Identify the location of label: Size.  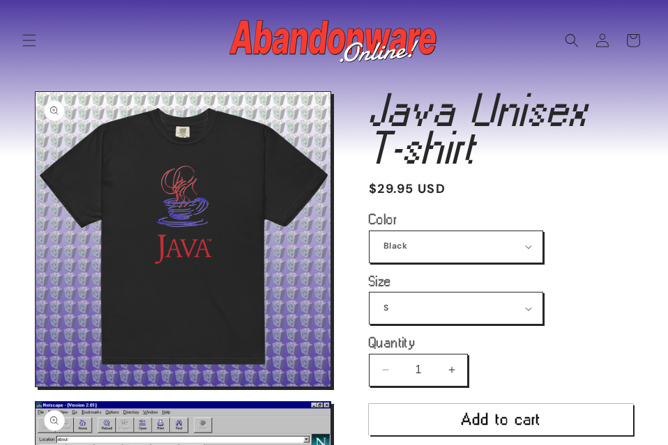
(500, 282).